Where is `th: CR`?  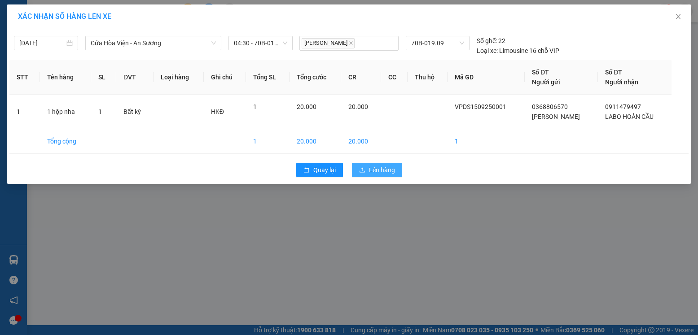
th: CR is located at coordinates (361, 77).